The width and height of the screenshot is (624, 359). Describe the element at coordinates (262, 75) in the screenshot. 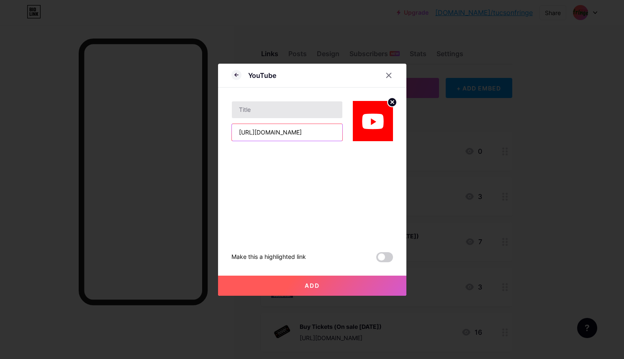

I see `div: YouTube` at that location.